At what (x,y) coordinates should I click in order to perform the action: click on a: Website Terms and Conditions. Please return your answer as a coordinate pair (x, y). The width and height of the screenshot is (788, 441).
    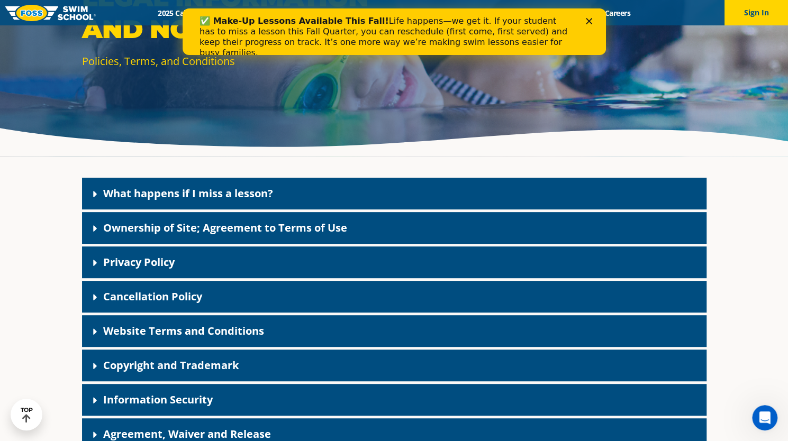
    Looking at the image, I should click on (184, 331).